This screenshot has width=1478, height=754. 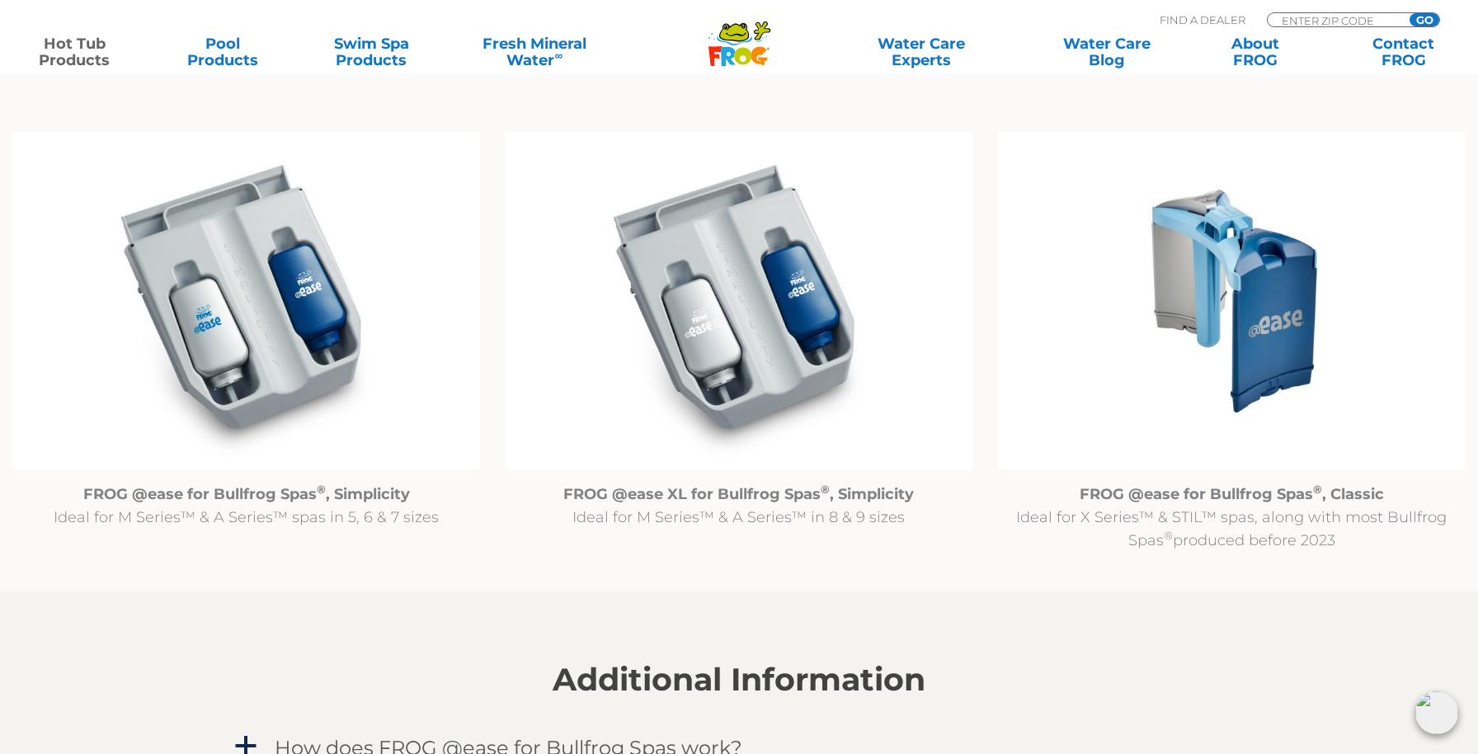 I want to click on input: GO, so click(x=1424, y=20).